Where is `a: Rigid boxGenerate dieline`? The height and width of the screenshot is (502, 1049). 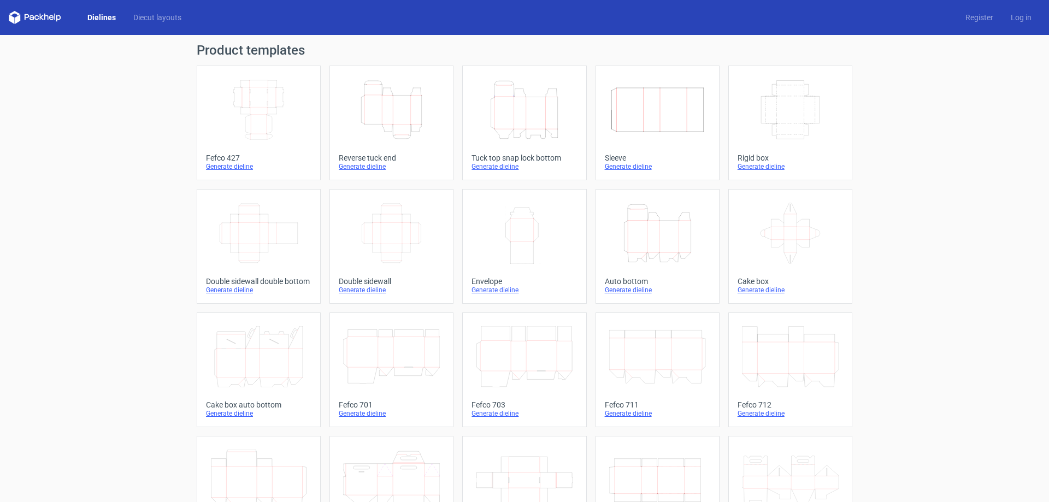
a: Rigid boxGenerate dieline is located at coordinates (790, 123).